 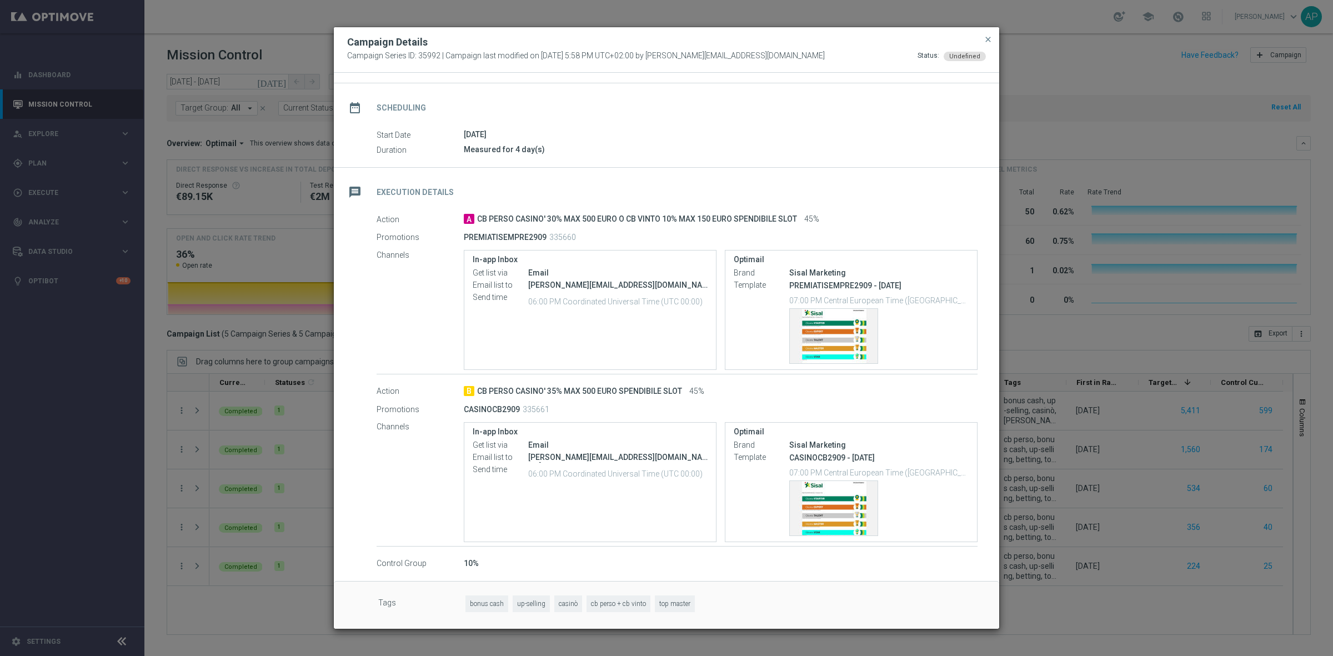 What do you see at coordinates (965, 56) in the screenshot?
I see `colored-tag: Undefined` at bounding box center [965, 56].